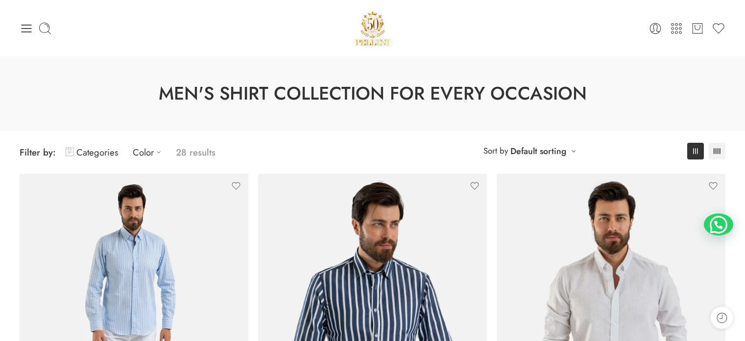 This screenshot has height=341, width=745. I want to click on a: Login / Register, so click(656, 28).